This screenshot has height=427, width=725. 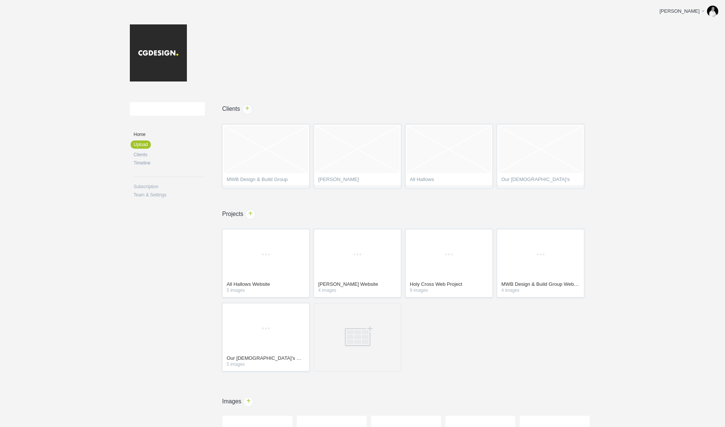 What do you see at coordinates (540, 285) in the screenshot?
I see `a: MWB Design & Build Group Website` at bounding box center [540, 285].